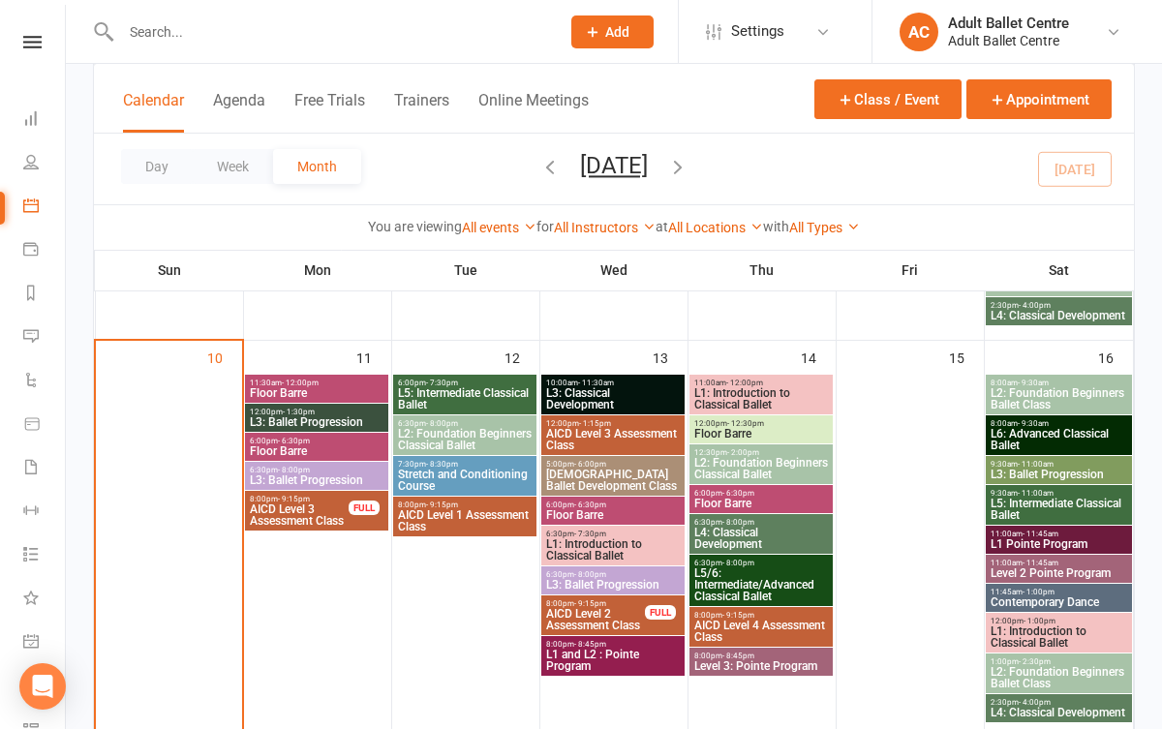 The width and height of the screenshot is (1162, 729). I want to click on div: 10, so click(225, 356).